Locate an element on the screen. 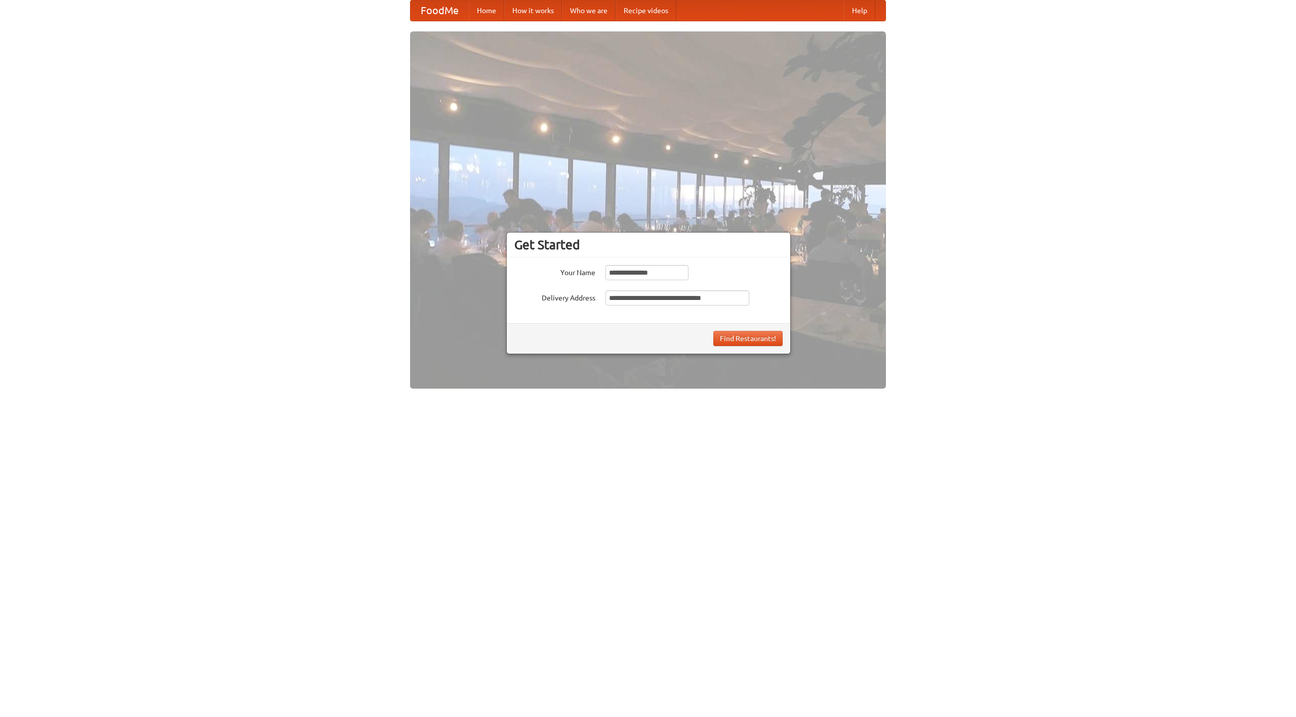 The image size is (1296, 717). a: Recipe videos is located at coordinates (646, 11).